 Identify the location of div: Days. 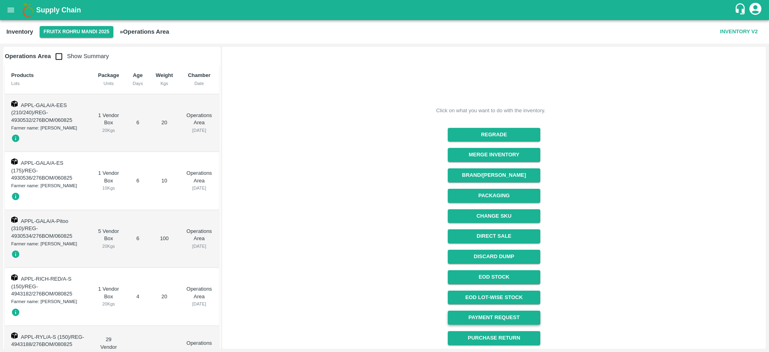
(137, 83).